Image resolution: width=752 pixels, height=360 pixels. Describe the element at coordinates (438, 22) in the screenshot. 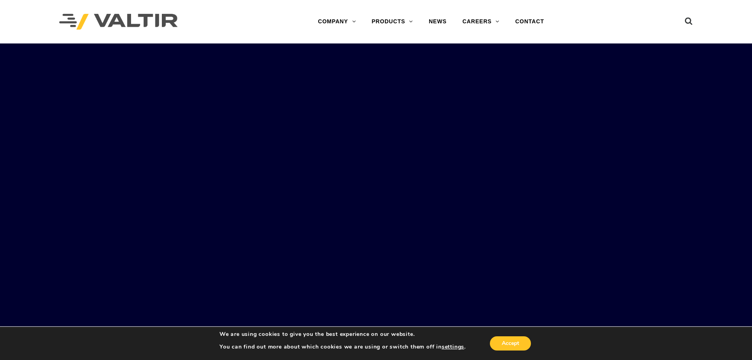

I see `a: NEWS` at that location.